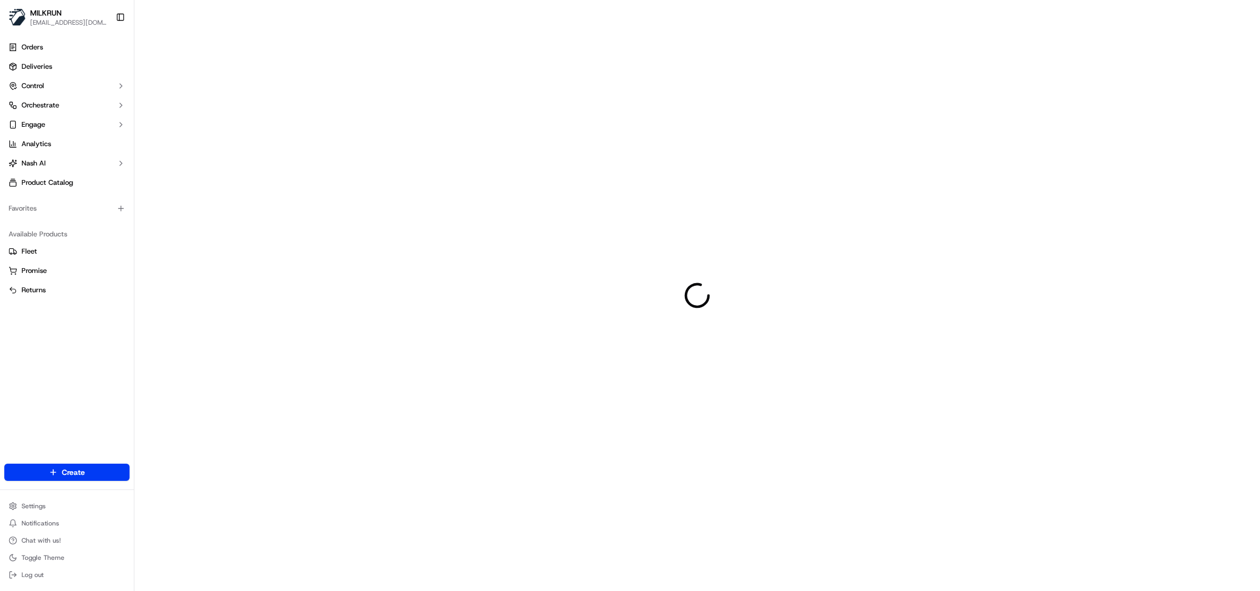 The image size is (1260, 591). I want to click on span: Returns, so click(33, 290).